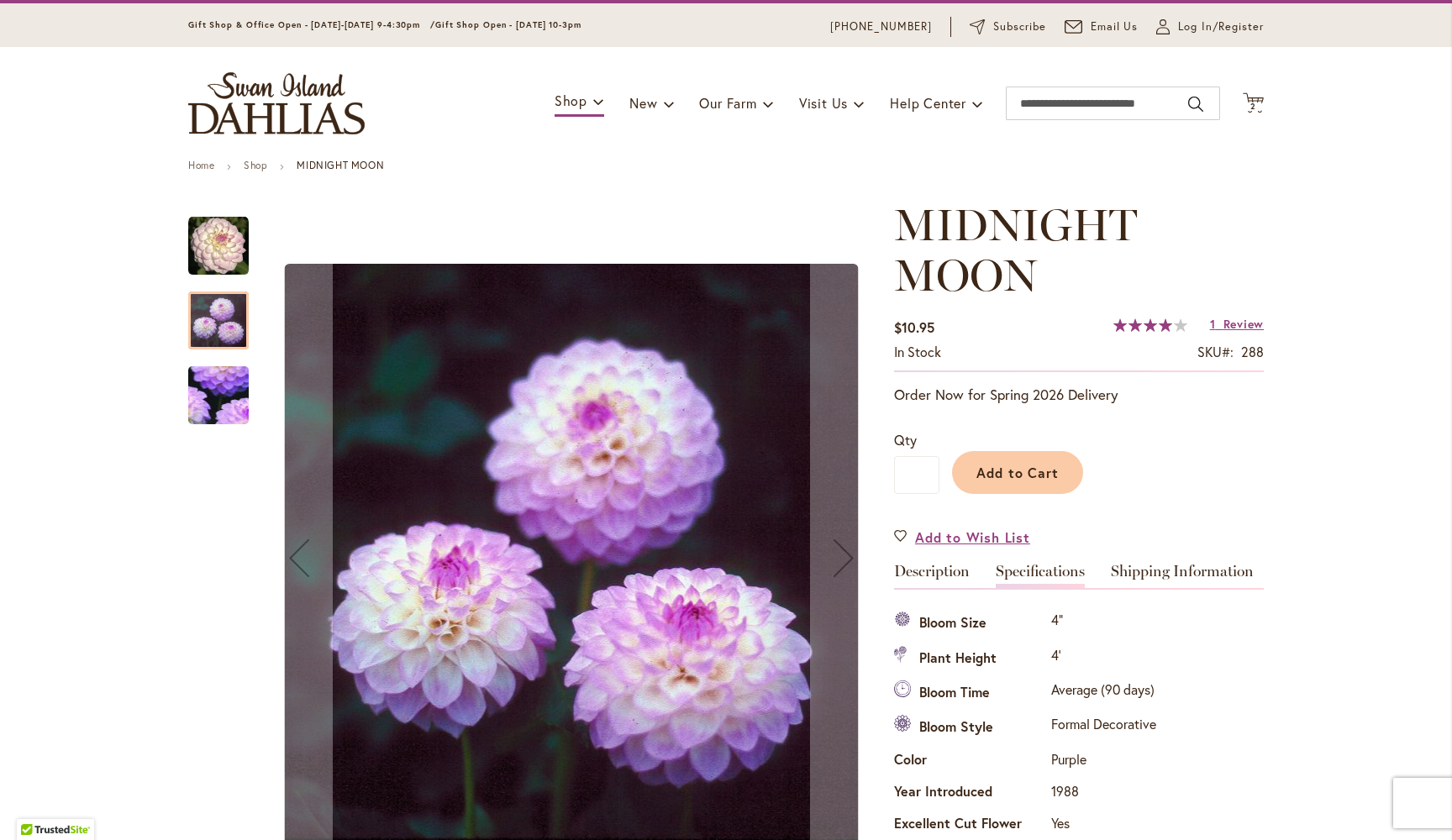  What do you see at coordinates (340, 165) in the screenshot?
I see `strong: MIDNIGHT MOON` at bounding box center [340, 165].